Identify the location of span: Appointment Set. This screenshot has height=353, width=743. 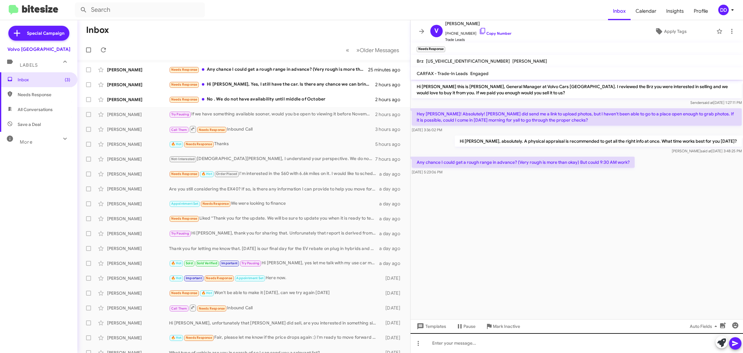
(250, 278).